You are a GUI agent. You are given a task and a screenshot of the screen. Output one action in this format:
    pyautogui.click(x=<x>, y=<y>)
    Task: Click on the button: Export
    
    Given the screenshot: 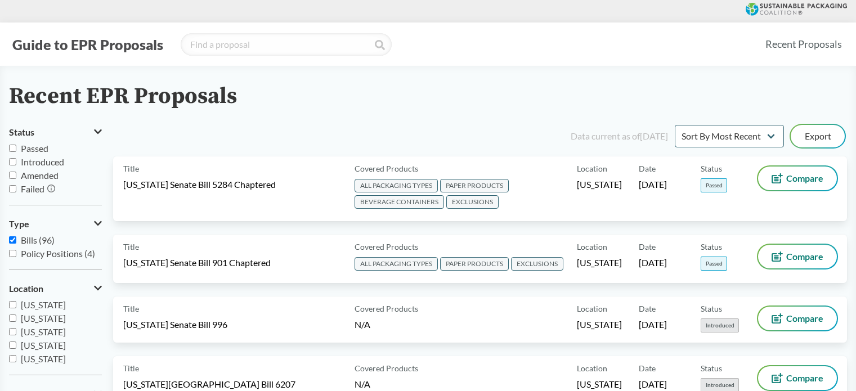 What is the action you would take?
    pyautogui.click(x=818, y=136)
    